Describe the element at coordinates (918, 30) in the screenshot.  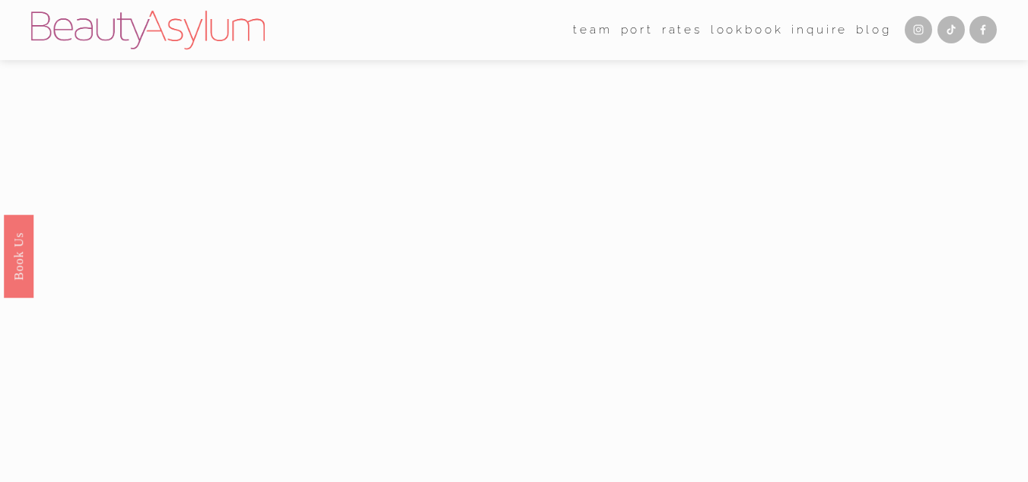
I see `a: Instagram` at that location.